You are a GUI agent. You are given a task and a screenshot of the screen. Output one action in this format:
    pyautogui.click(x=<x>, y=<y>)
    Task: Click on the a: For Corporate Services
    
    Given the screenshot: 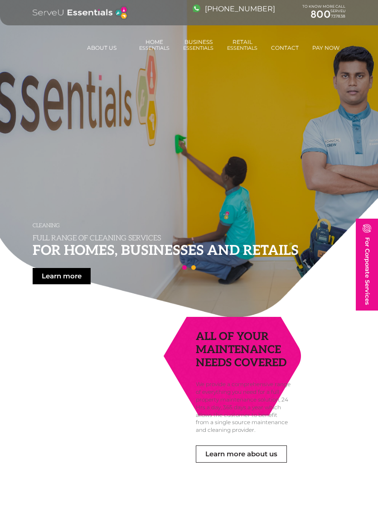 What is the action you would take?
    pyautogui.click(x=366, y=264)
    